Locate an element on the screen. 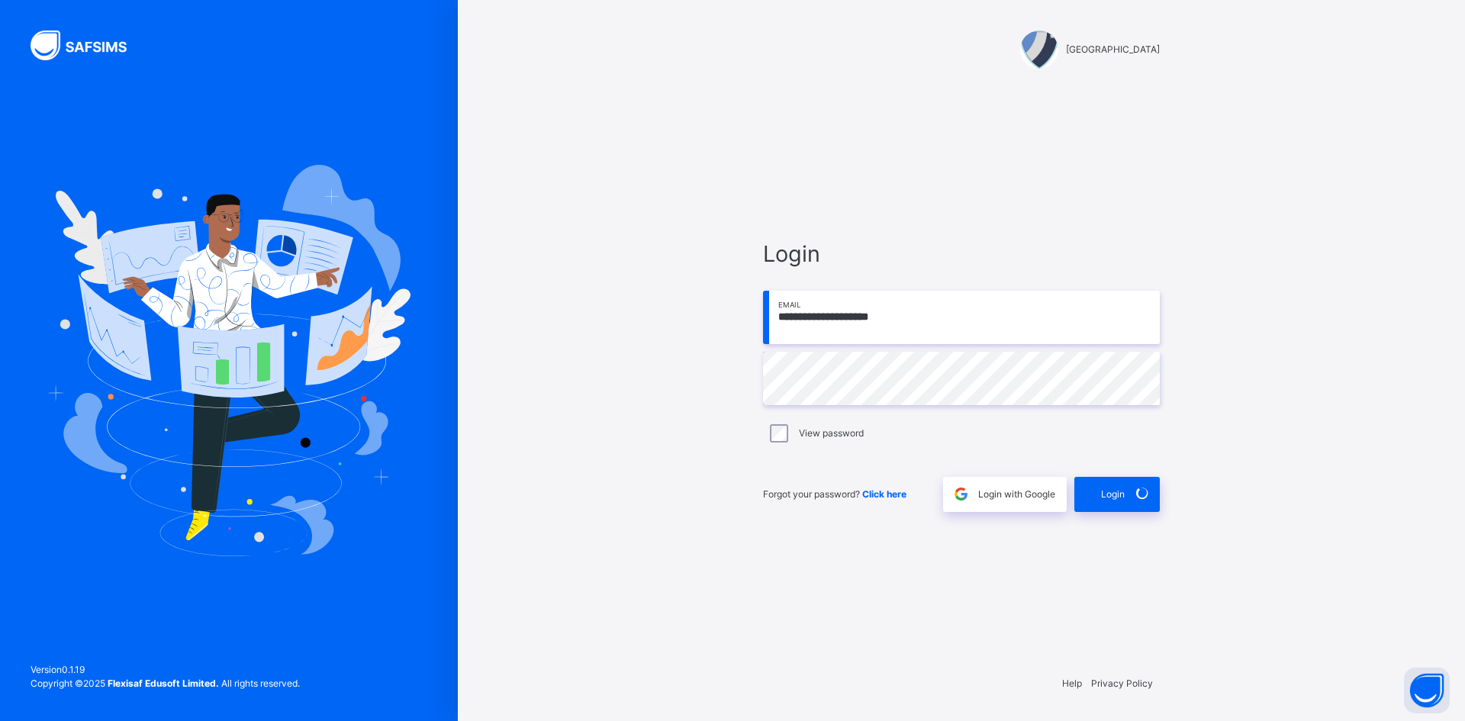  strong: Flexisaf Edusoft Limited. is located at coordinates (163, 683).